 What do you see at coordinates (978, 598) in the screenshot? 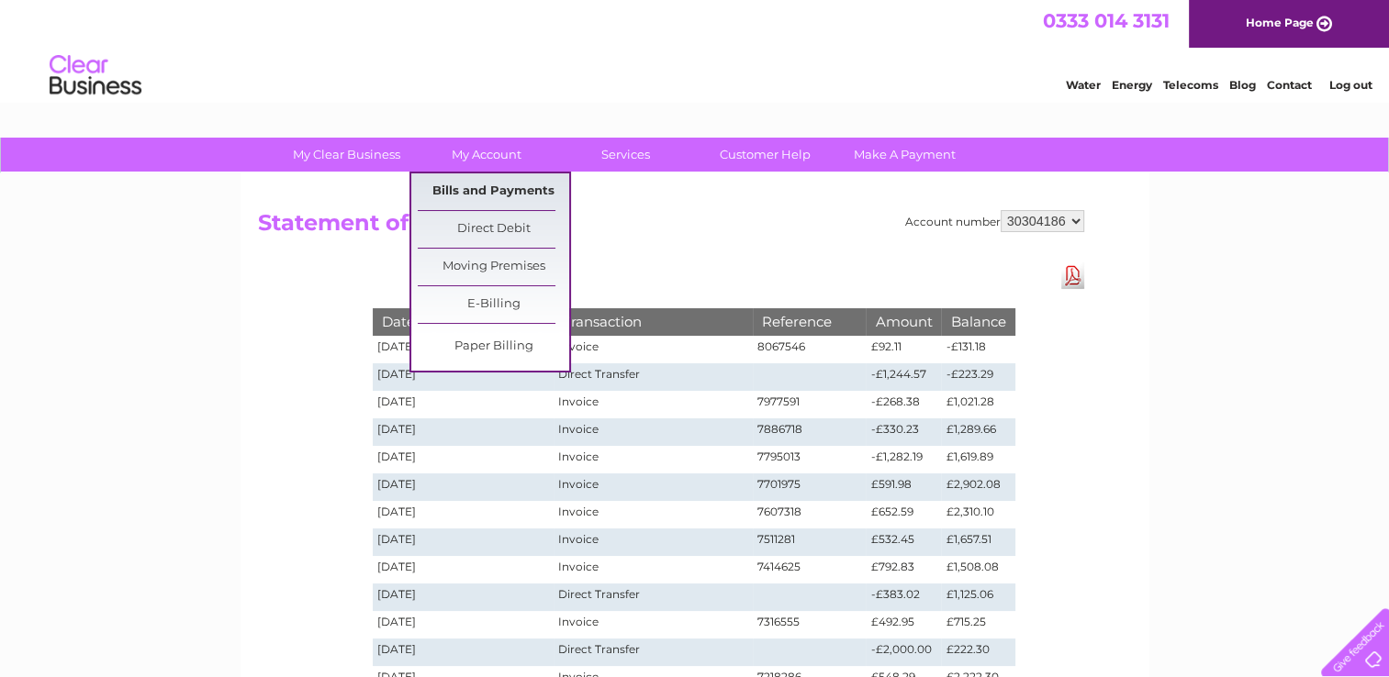
I see `td: £1,125.06` at bounding box center [978, 598].